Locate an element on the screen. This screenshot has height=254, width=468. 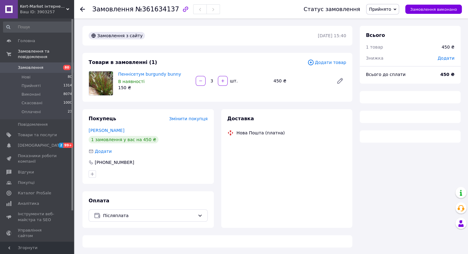
b: 450 ₴ is located at coordinates (448, 75).